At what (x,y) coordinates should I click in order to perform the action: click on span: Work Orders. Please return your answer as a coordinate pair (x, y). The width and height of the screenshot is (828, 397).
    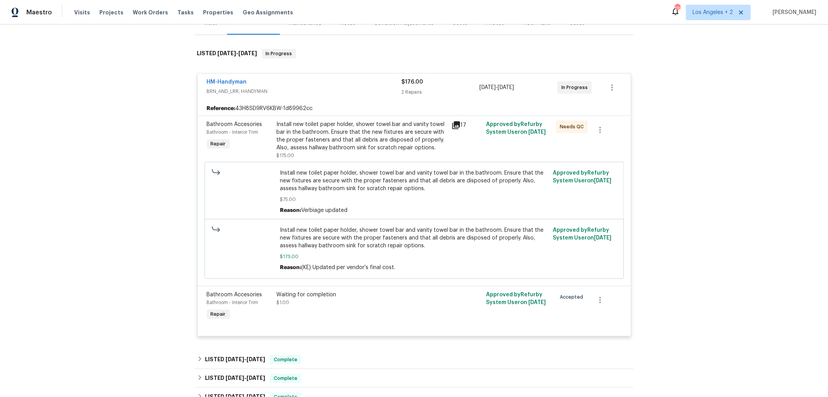
    Looking at the image, I should click on (150, 12).